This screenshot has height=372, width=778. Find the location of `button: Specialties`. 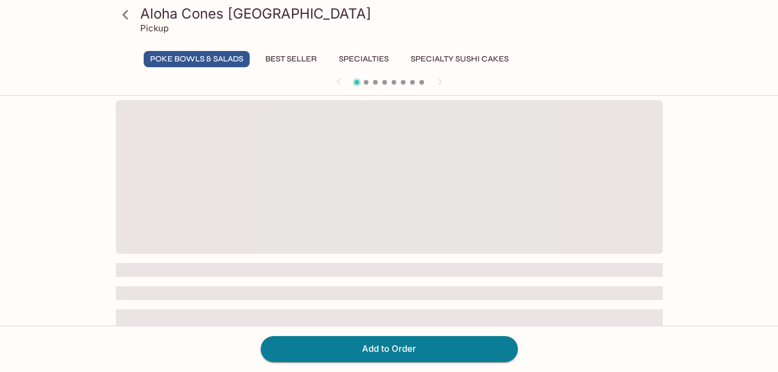

button: Specialties is located at coordinates (364, 59).